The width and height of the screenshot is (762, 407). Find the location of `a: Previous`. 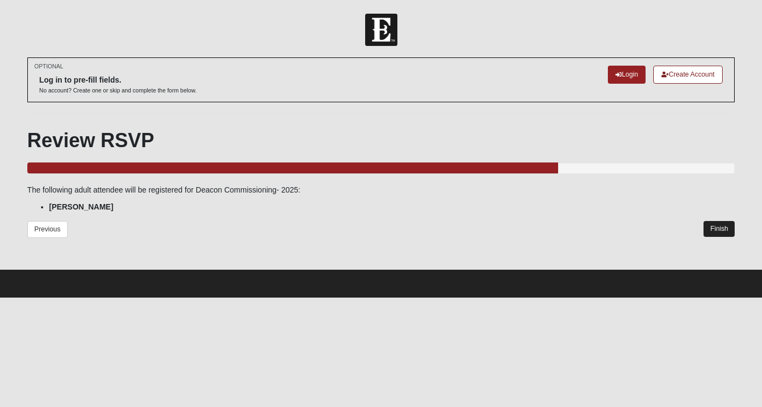

a: Previous is located at coordinates (48, 229).